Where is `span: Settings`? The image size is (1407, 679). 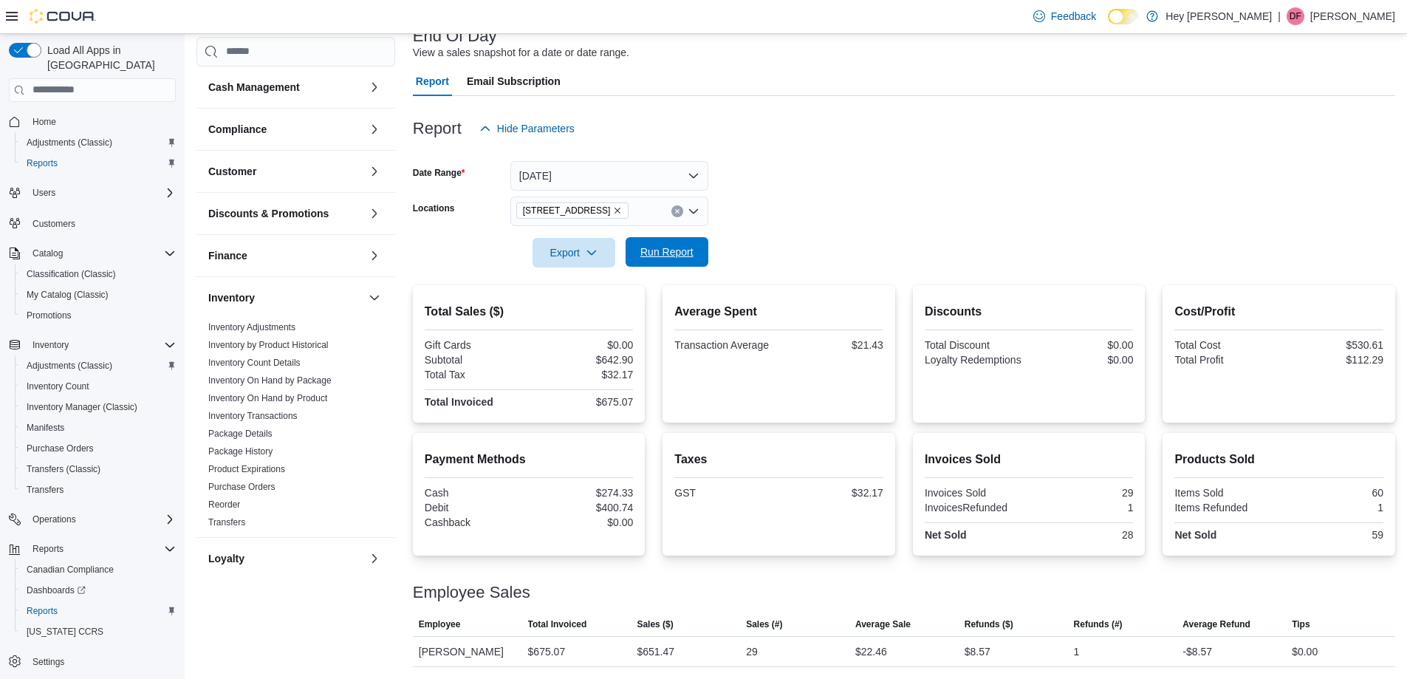 span: Settings is located at coordinates (101, 661).